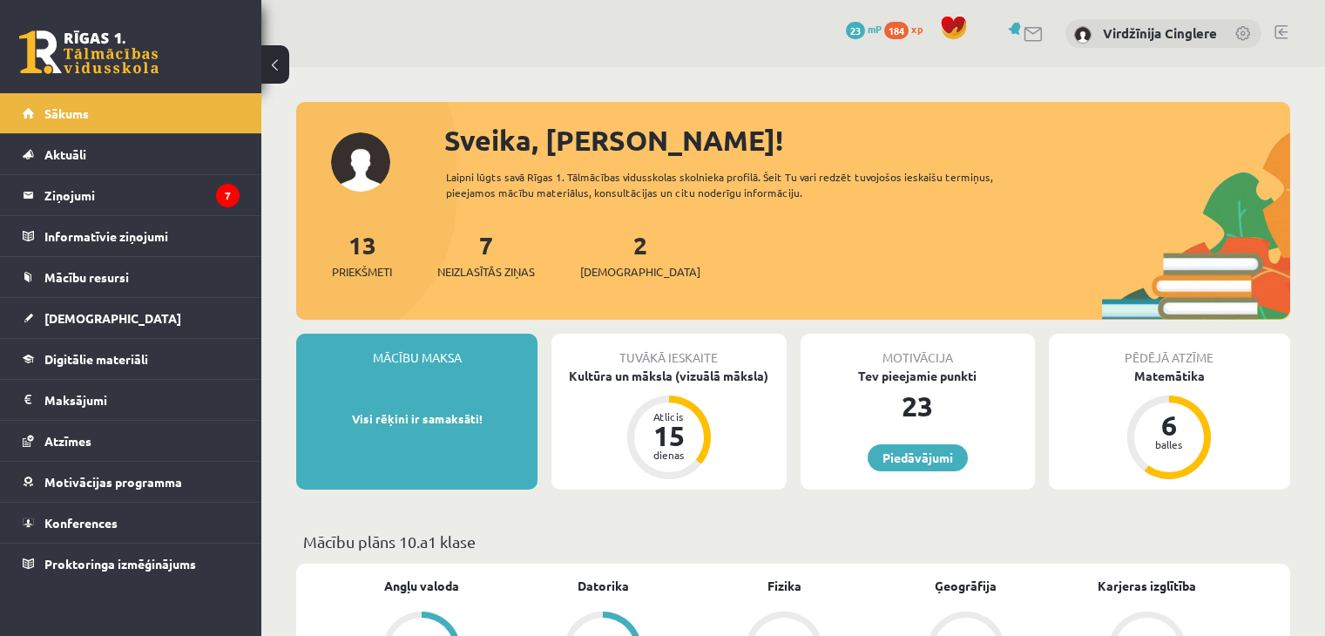  Describe the element at coordinates (1146, 585) in the screenshot. I see `a: Karjeras izglītība` at that location.